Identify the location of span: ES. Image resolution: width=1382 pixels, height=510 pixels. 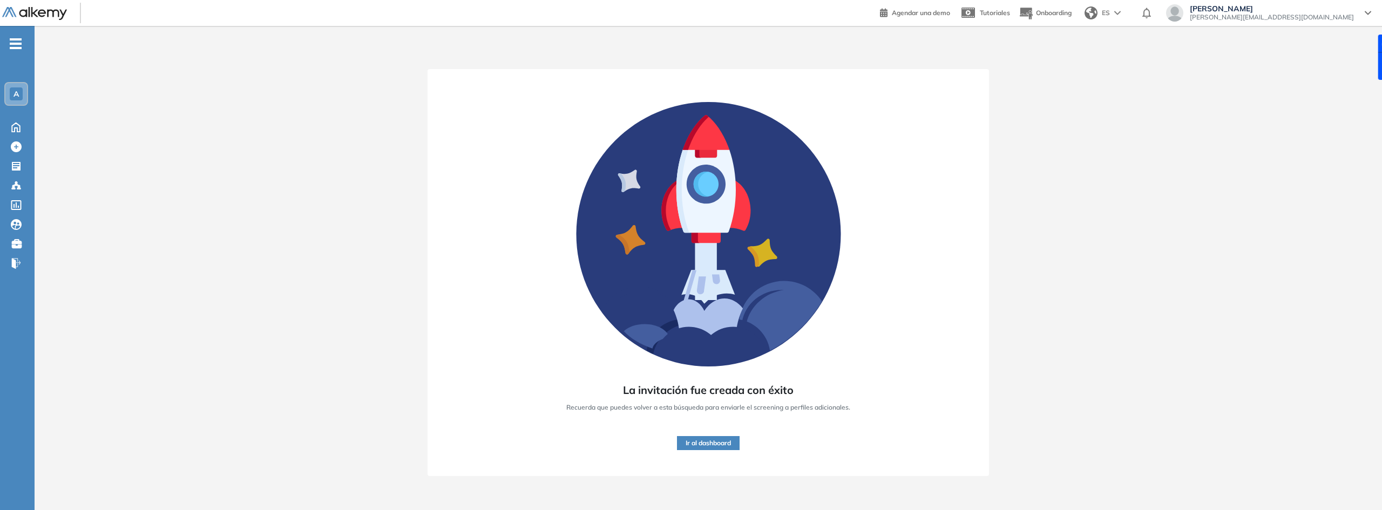
(1106, 13).